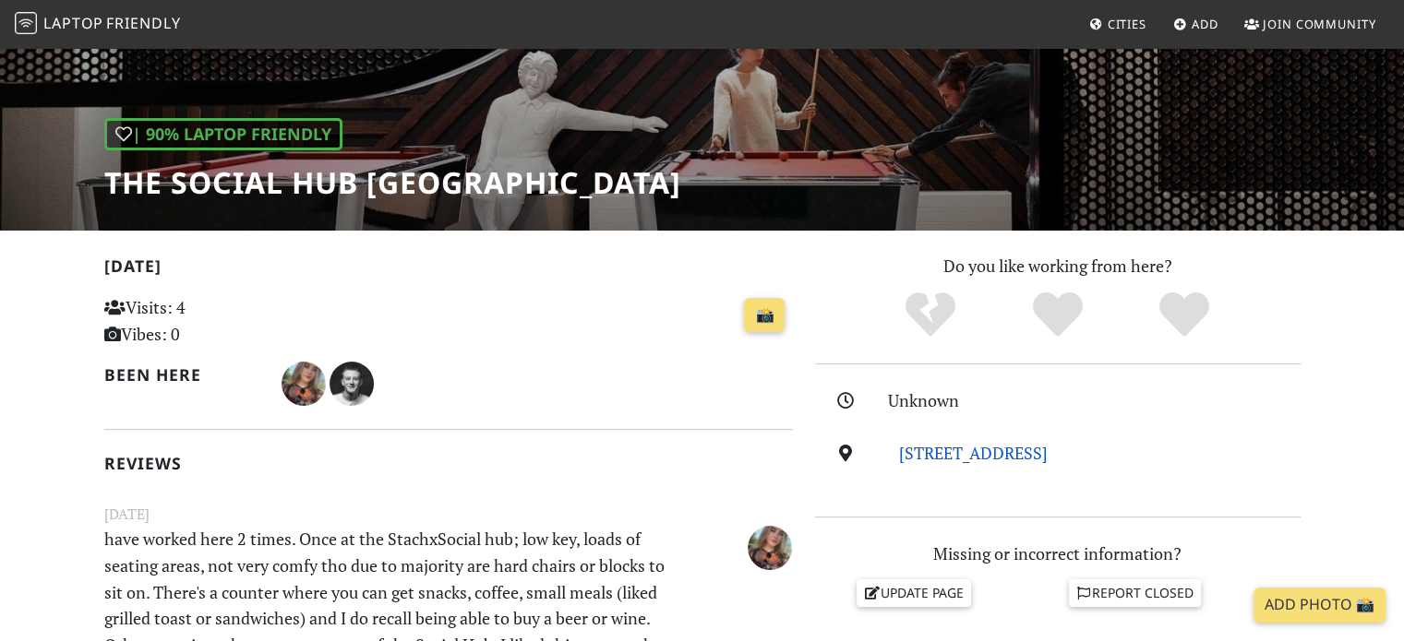 This screenshot has height=641, width=1404. I want to click on span: Friendly, so click(143, 23).